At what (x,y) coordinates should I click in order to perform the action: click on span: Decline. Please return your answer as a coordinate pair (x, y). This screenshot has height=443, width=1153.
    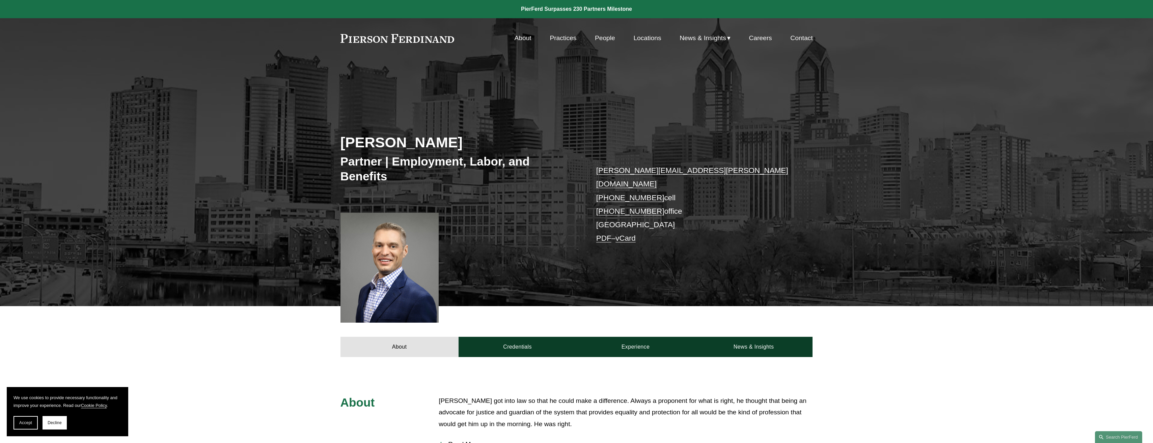
    Looking at the image, I should click on (55, 423).